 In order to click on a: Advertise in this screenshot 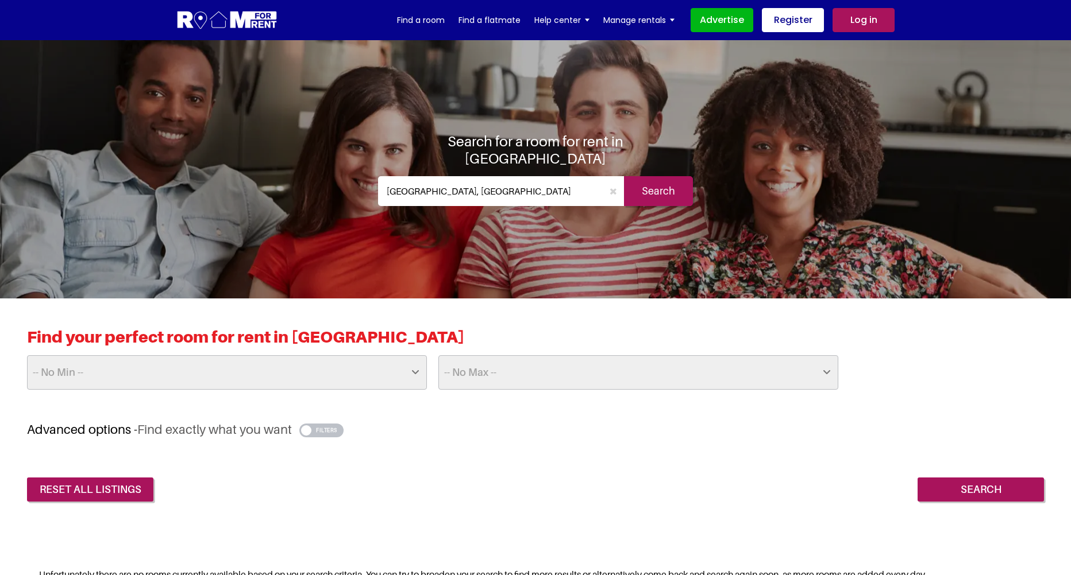, I will do `click(721, 20)`.